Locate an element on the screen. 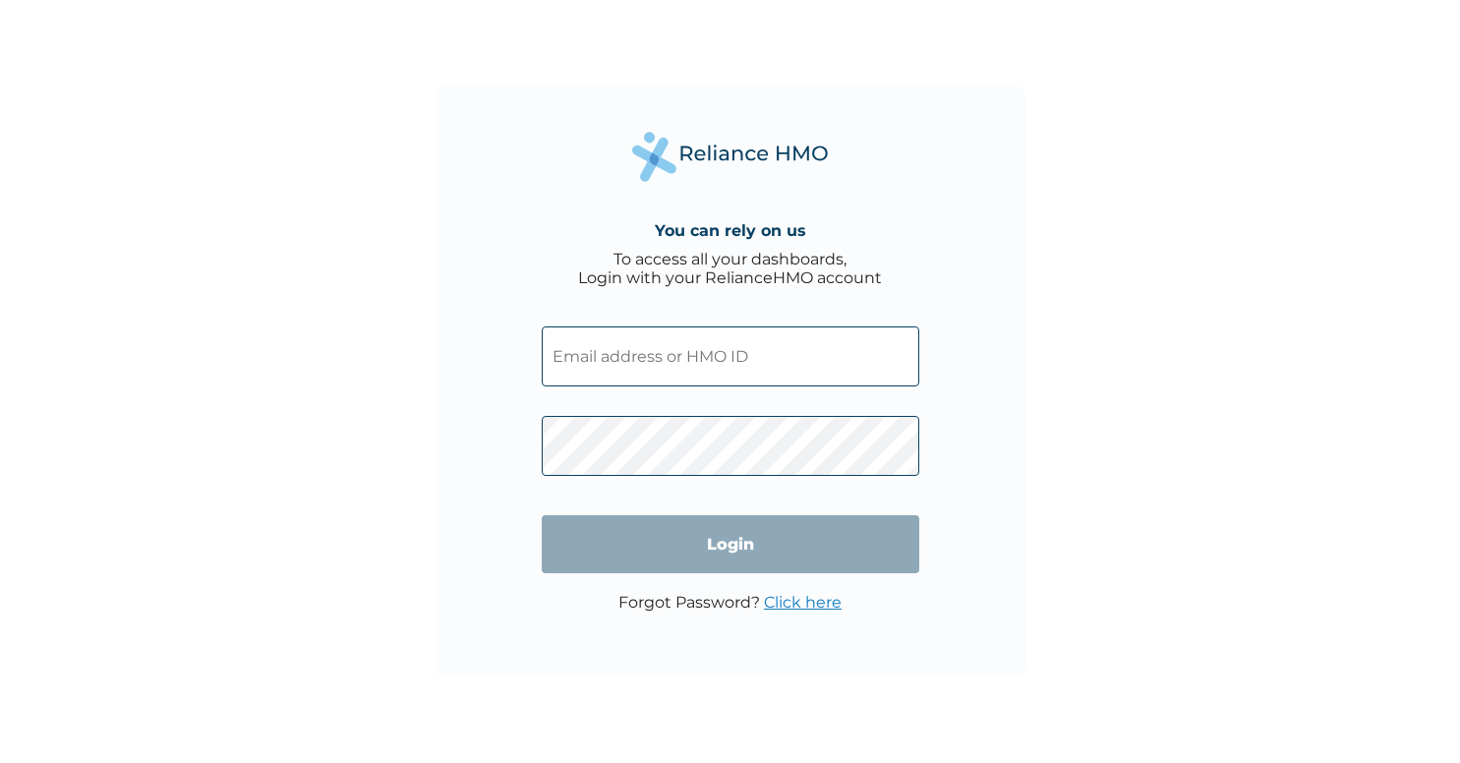 The height and width of the screenshot is (763, 1460). a: Click here is located at coordinates (802, 602).